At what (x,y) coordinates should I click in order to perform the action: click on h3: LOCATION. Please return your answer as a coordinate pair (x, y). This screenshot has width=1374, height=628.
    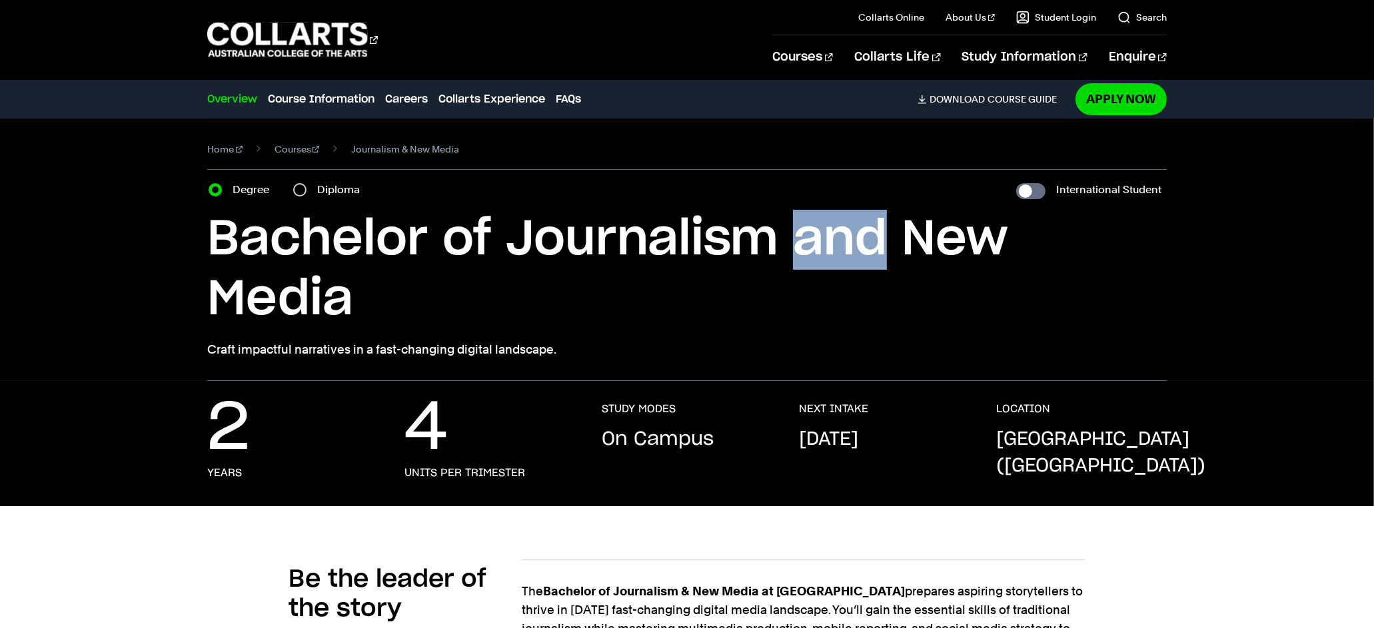
    Looking at the image, I should click on (1023, 409).